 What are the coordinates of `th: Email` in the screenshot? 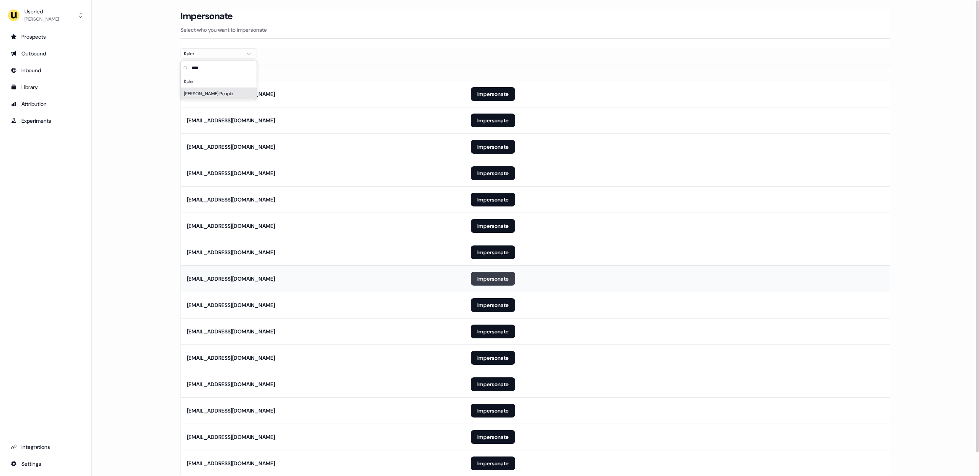 It's located at (323, 73).